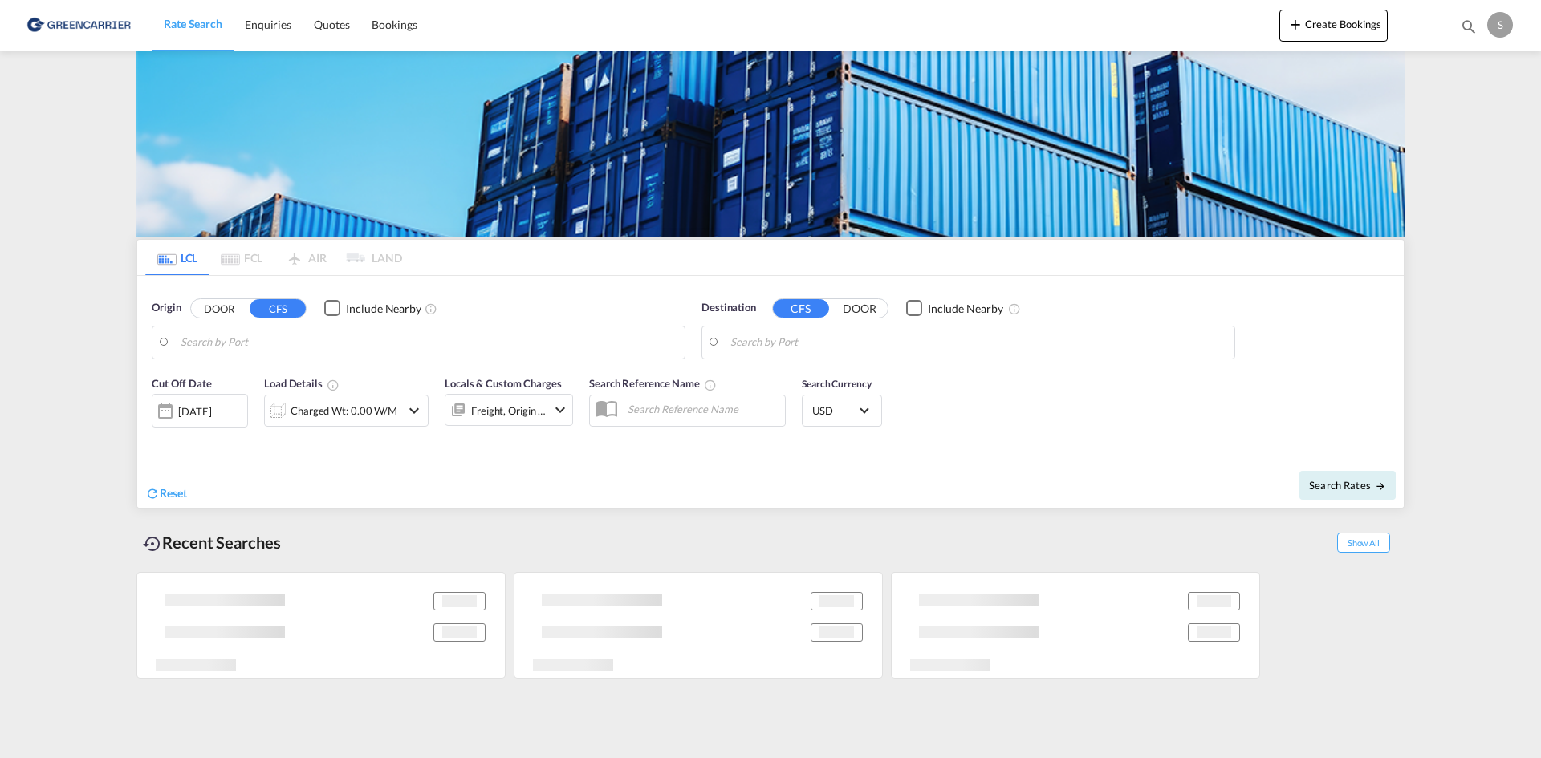 The height and width of the screenshot is (758, 1541). What do you see at coordinates (177, 258) in the screenshot?
I see `md-tab-item: LCL` at bounding box center [177, 258].